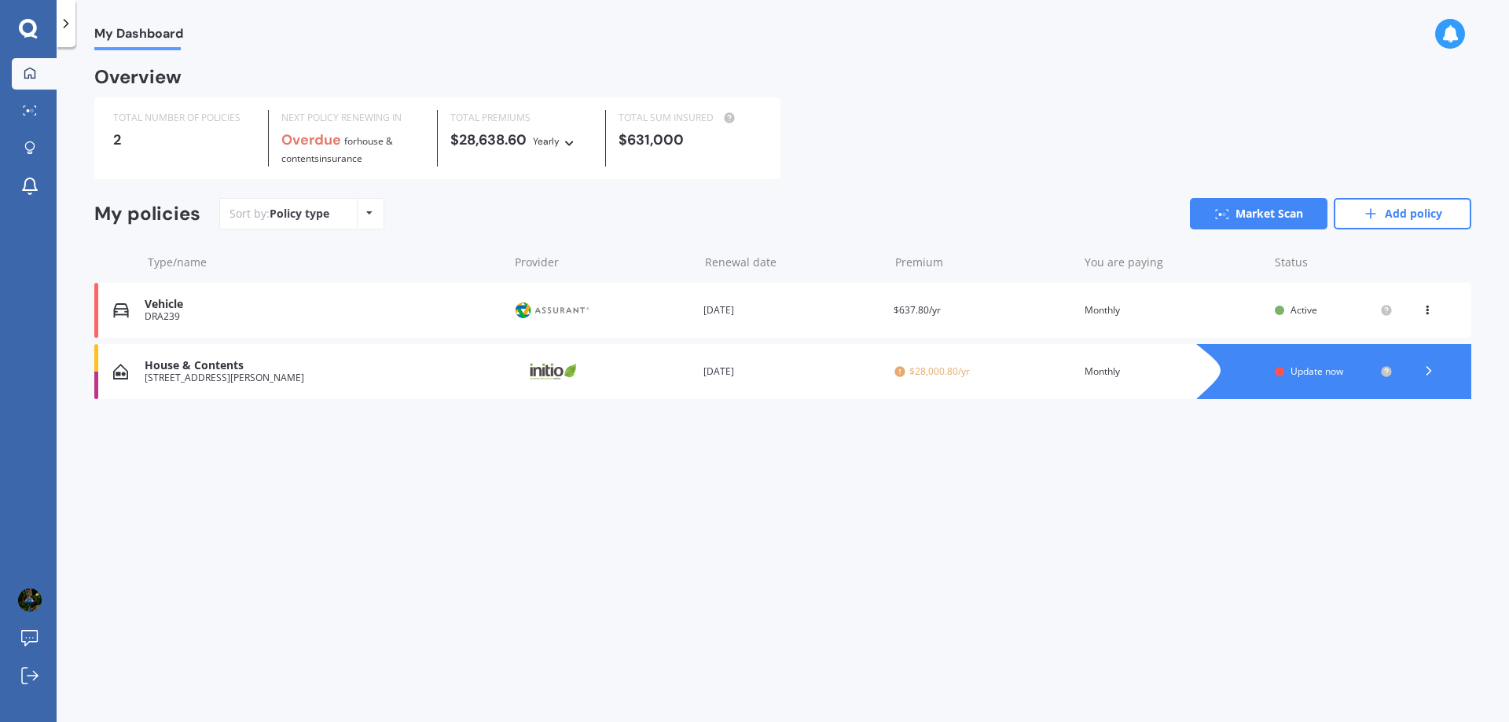 The image size is (1509, 722). What do you see at coordinates (1258, 214) in the screenshot?
I see `a: Market Scan` at bounding box center [1258, 214].